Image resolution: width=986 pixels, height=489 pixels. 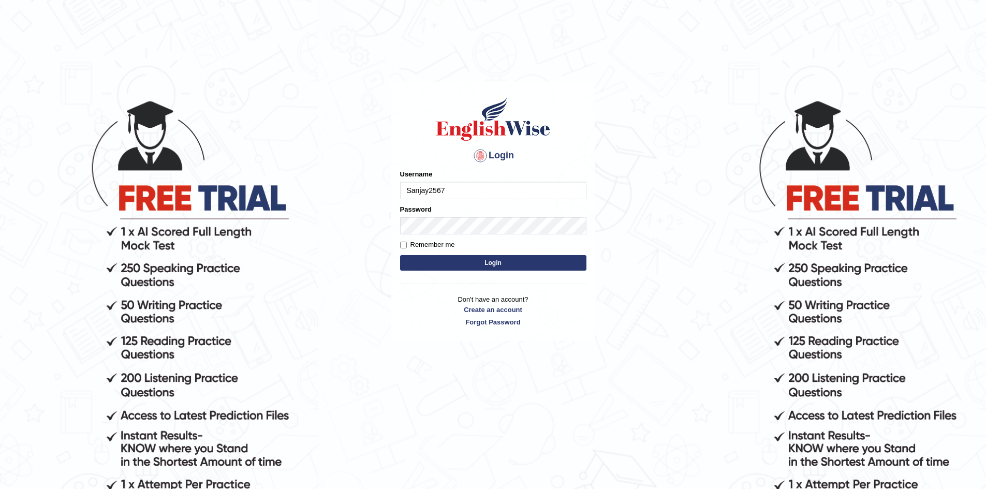 I want to click on a: Create an account, so click(x=493, y=310).